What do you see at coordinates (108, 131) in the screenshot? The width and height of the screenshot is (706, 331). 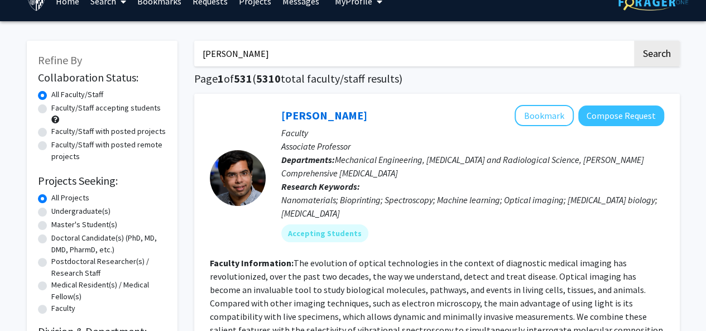 I see `label: Faculty/Staff with posted projects` at bounding box center [108, 131].